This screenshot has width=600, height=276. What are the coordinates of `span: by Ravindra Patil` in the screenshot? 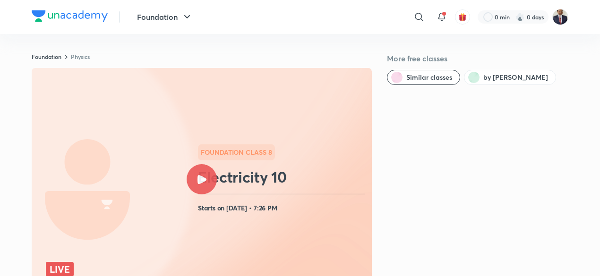 It's located at (515, 77).